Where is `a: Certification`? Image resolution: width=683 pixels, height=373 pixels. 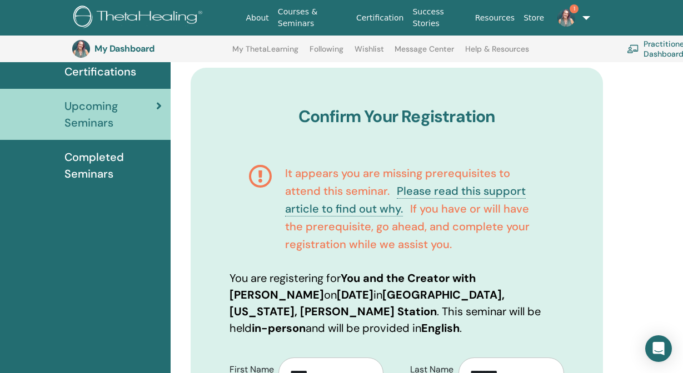 a: Certification is located at coordinates (380, 18).